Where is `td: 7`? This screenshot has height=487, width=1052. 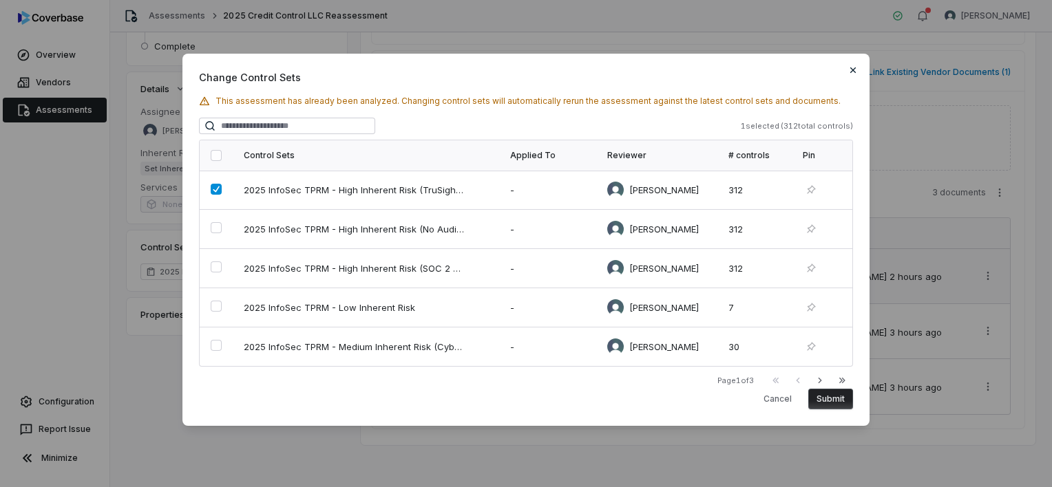 td: 7 is located at coordinates (755, 308).